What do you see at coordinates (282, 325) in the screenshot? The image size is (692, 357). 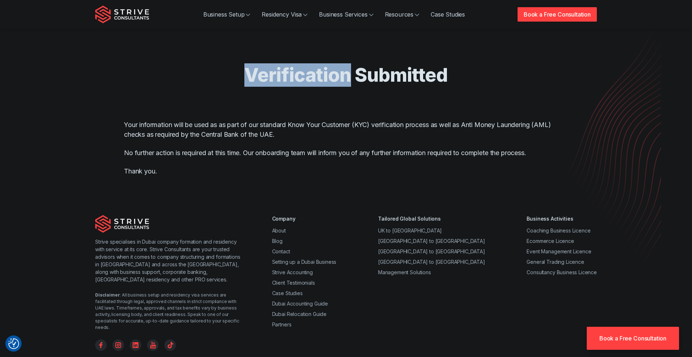 I see `a: Partners` at bounding box center [282, 325].